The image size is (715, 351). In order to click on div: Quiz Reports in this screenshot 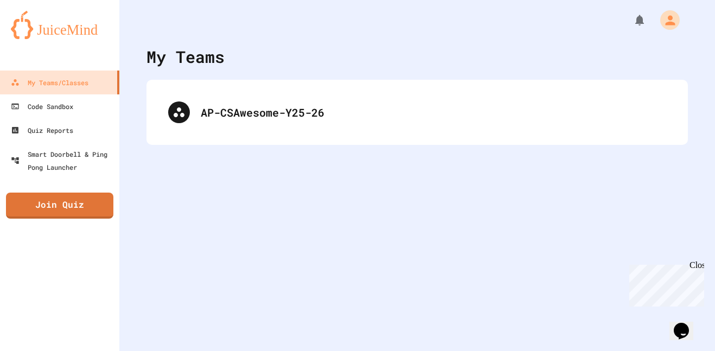, I will do `click(42, 130)`.